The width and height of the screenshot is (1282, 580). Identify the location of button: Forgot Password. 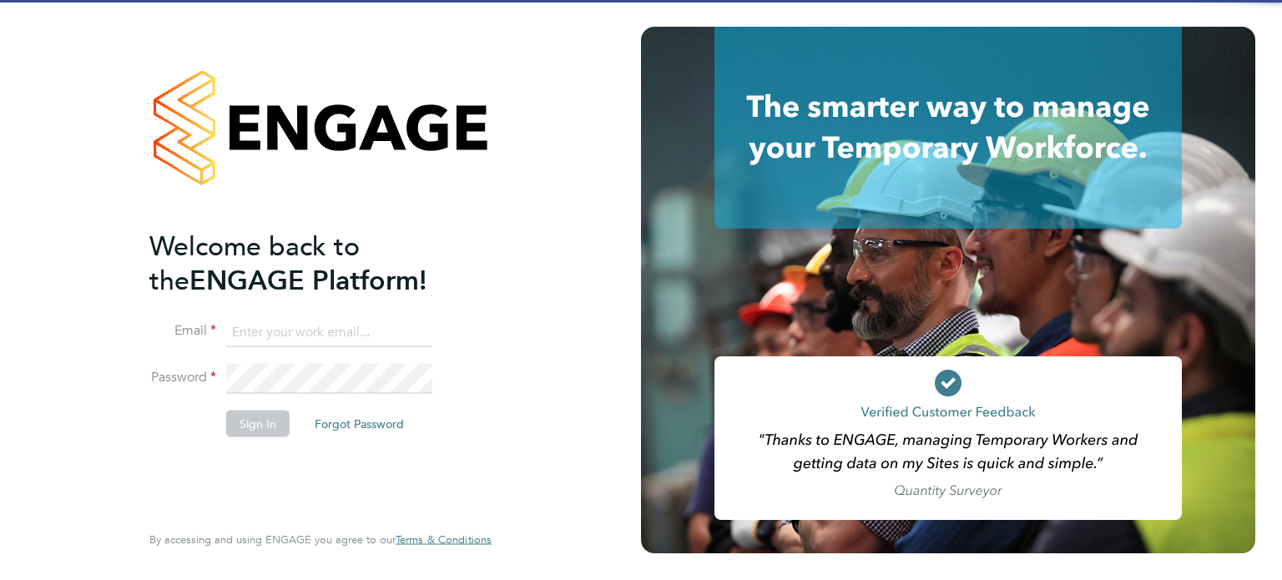
(359, 424).